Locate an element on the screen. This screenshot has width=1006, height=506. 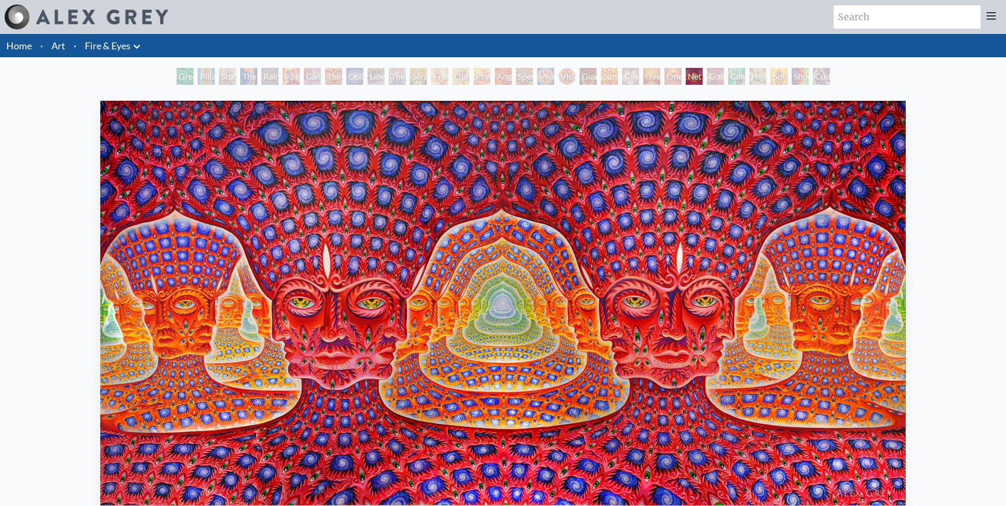
div: The Seer is located at coordinates (397, 76).